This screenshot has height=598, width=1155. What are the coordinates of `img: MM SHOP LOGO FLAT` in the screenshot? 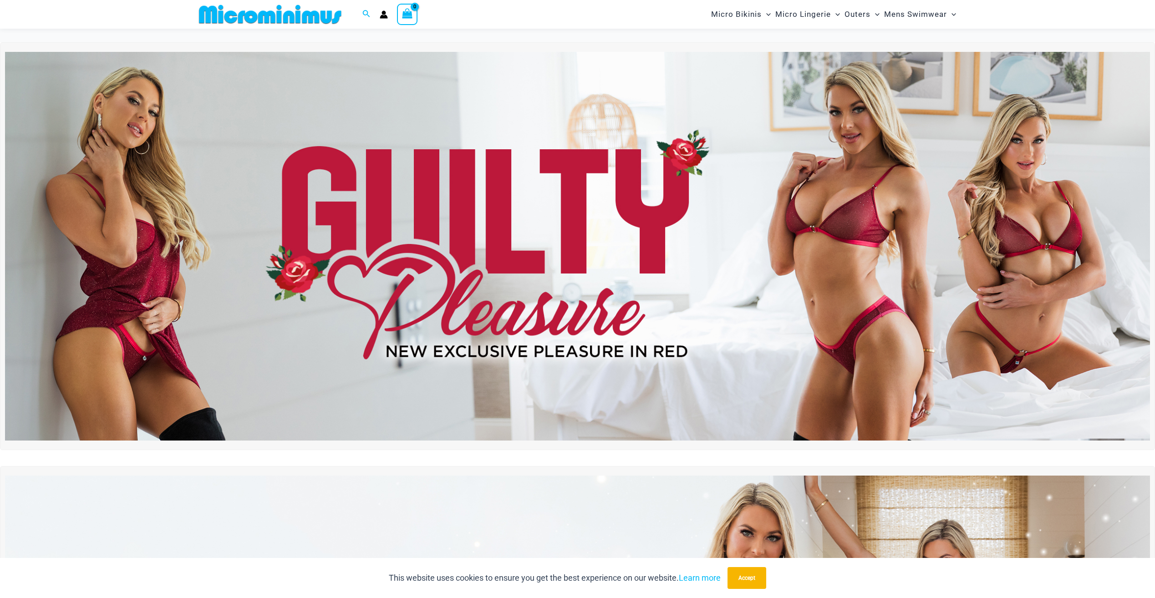 It's located at (270, 14).